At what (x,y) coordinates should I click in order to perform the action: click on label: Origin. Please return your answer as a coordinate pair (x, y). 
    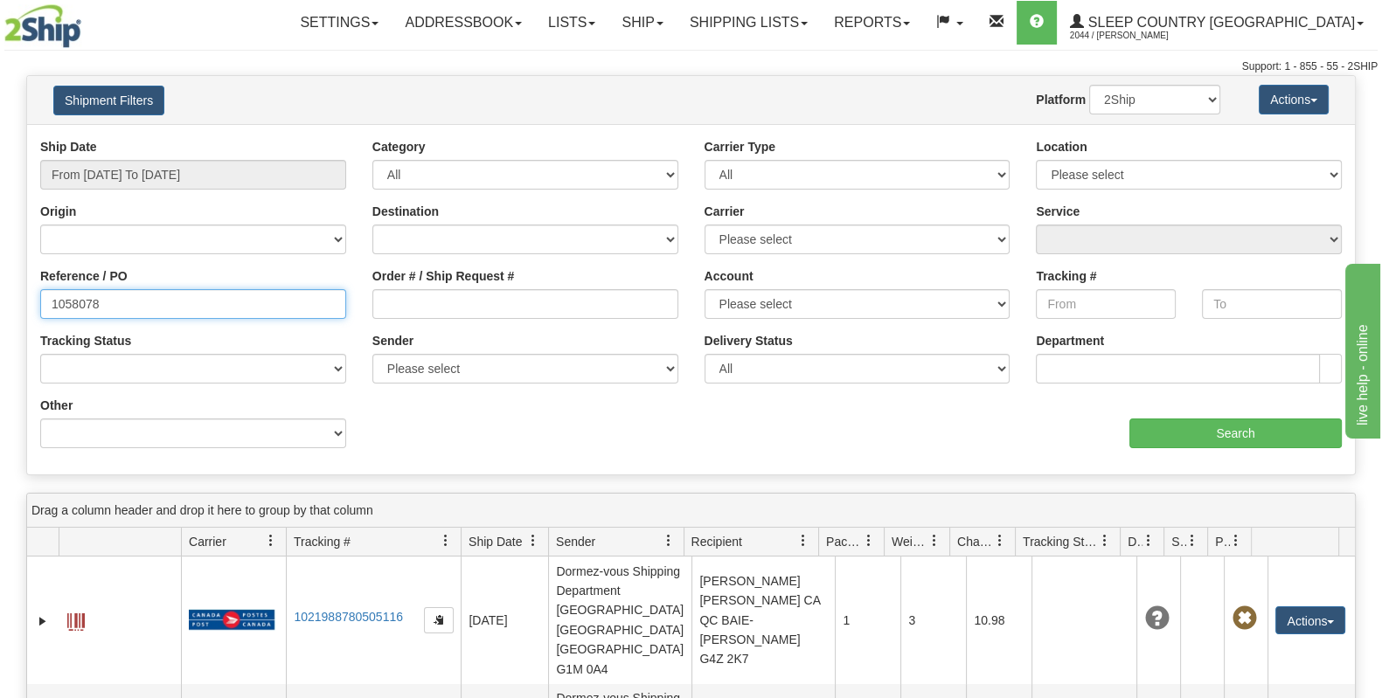
    Looking at the image, I should click on (58, 211).